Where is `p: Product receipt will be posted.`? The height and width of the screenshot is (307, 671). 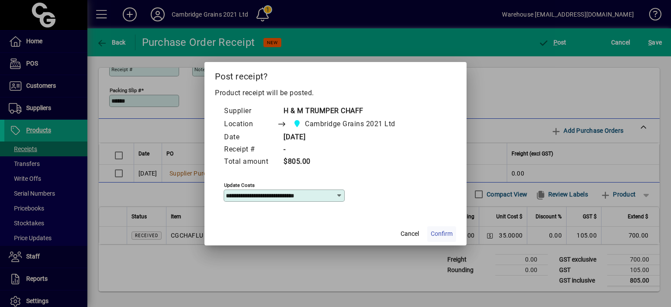
p: Product receipt will be posted. is located at coordinates (335, 93).